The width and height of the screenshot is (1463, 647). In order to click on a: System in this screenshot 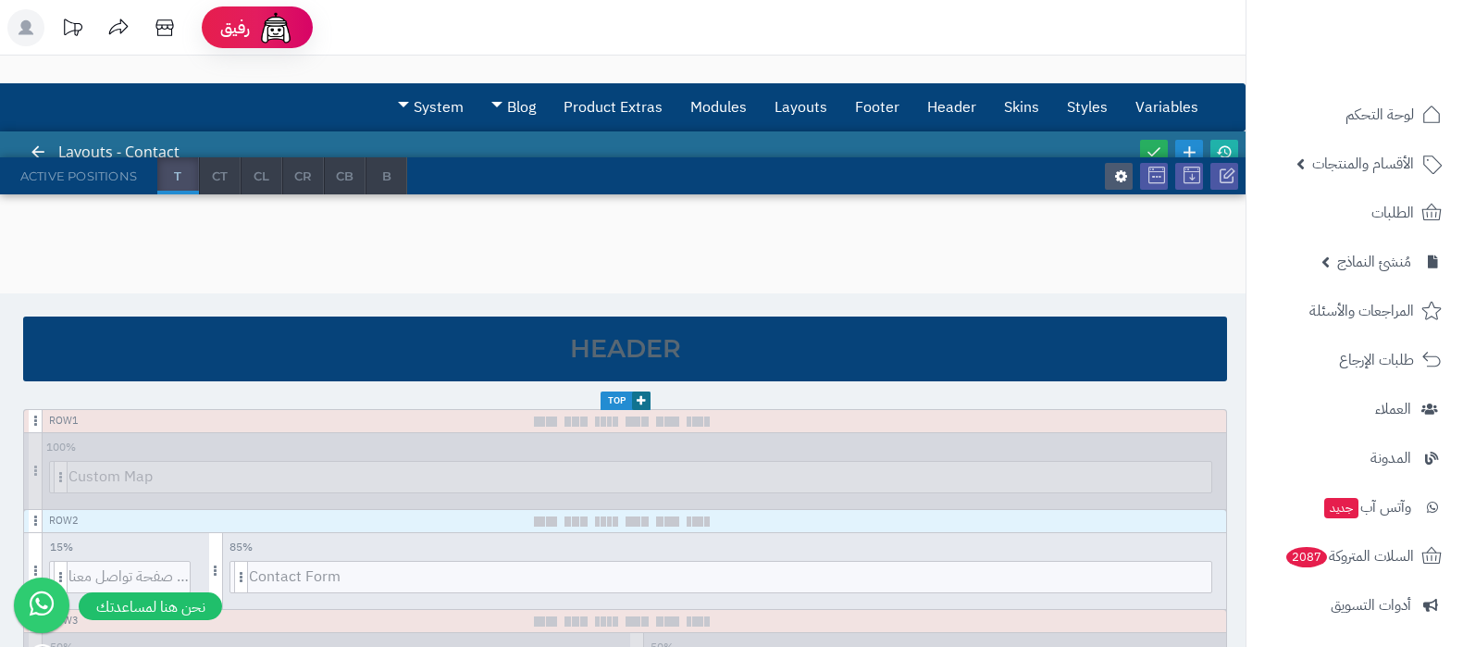, I will do `click(430, 107)`.